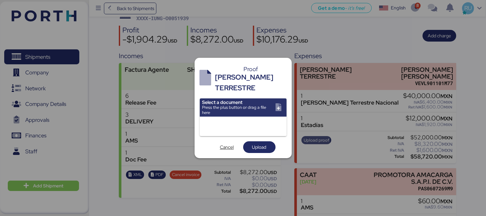 Image resolution: width=486 pixels, height=216 pixels. I want to click on span: Upload, so click(260, 147).